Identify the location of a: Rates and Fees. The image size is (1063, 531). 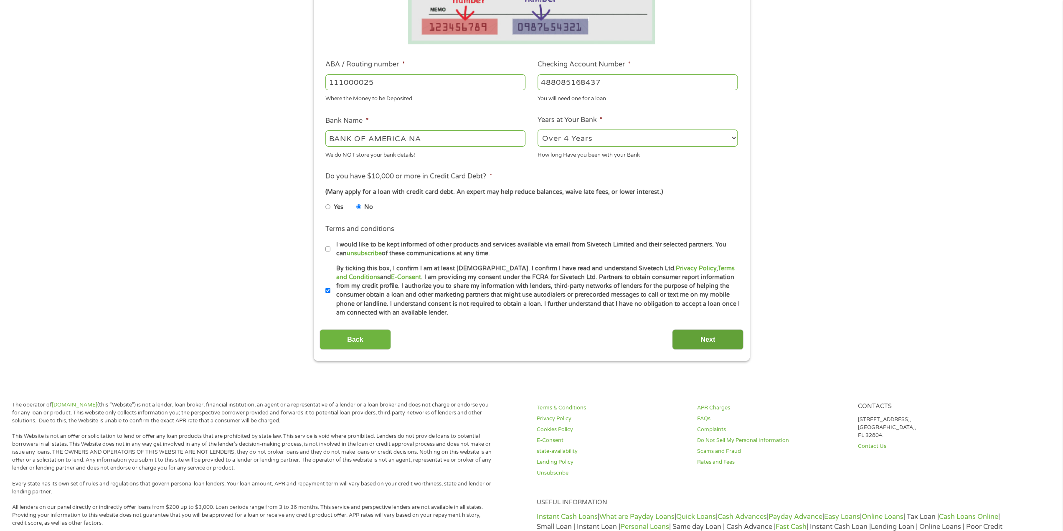
(772, 462).